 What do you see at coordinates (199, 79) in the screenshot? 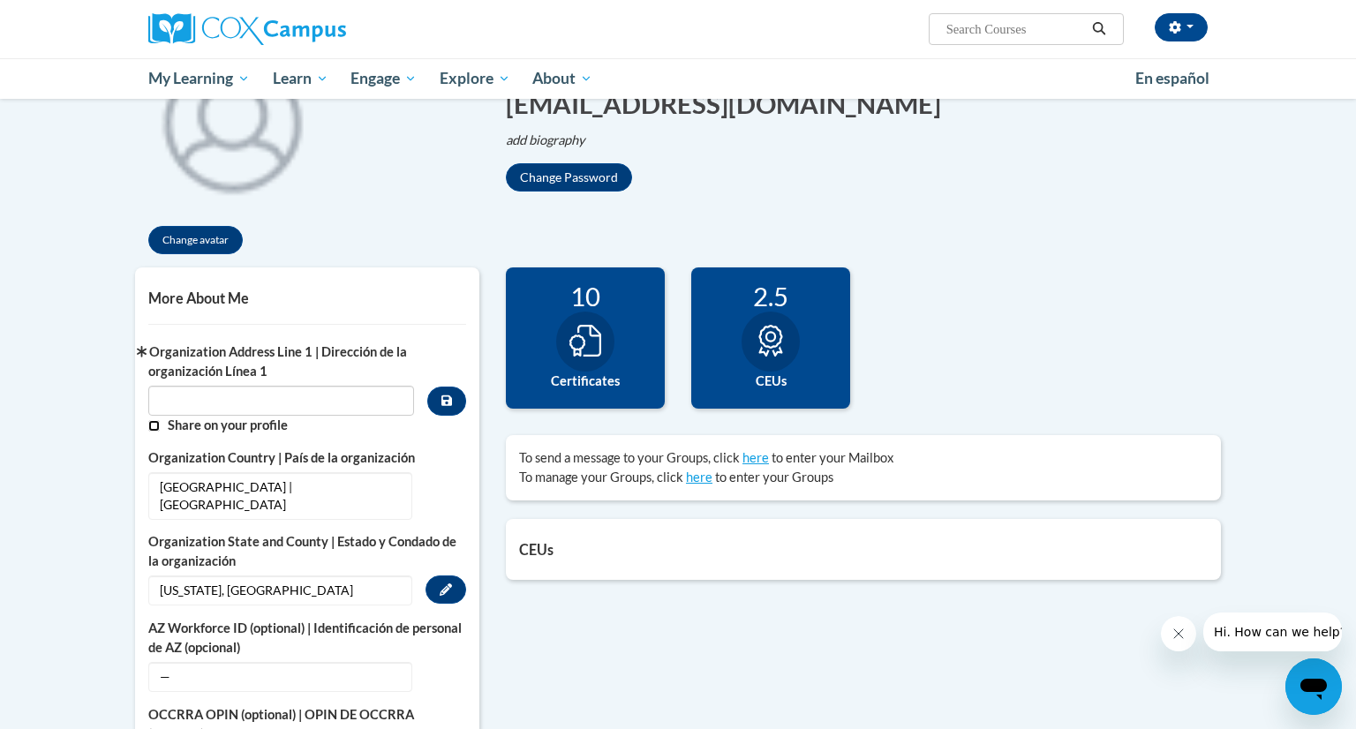
I see `a: My Learning` at bounding box center [199, 79].